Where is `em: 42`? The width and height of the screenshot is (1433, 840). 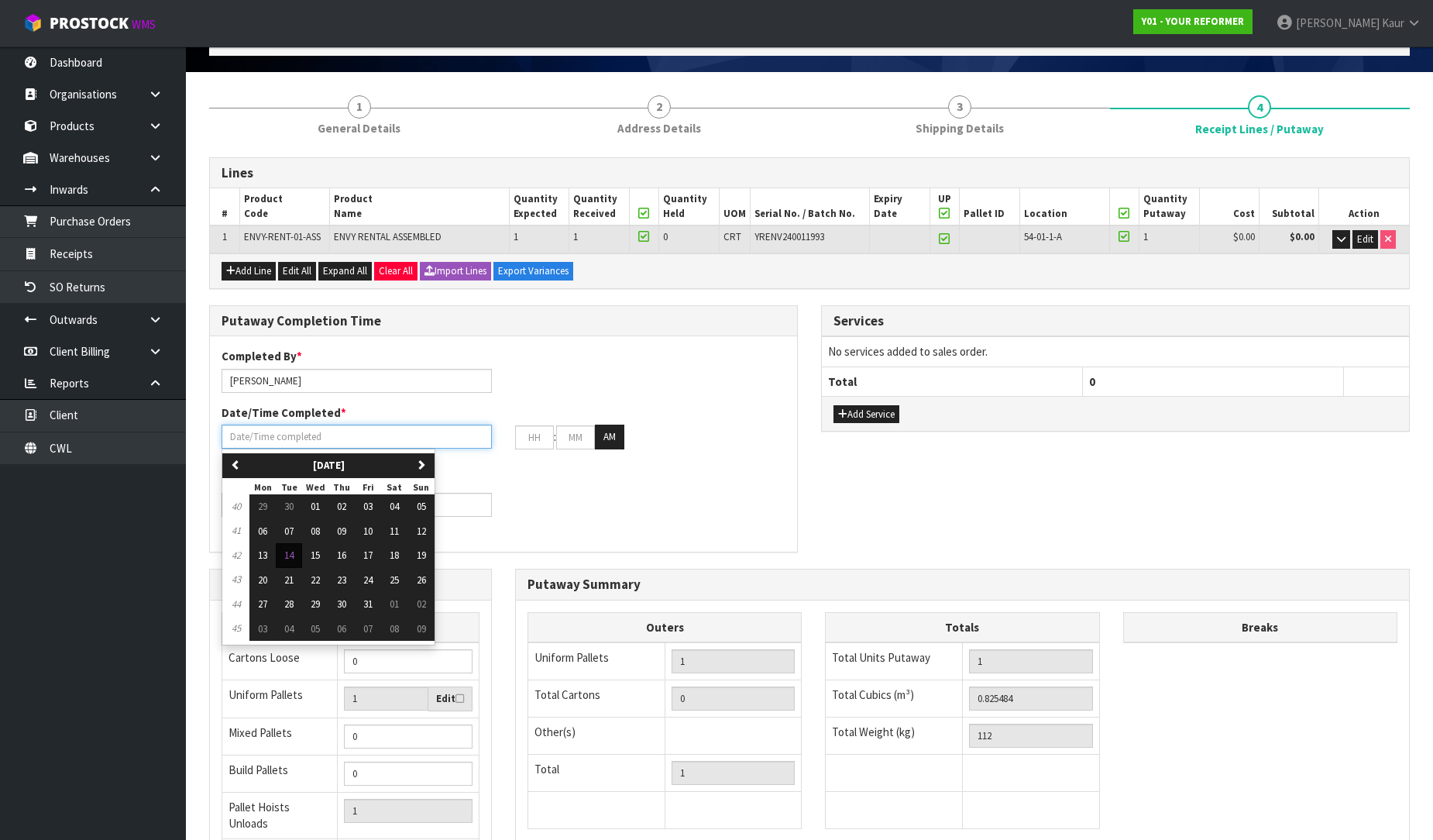 em: 42 is located at coordinates (236, 555).